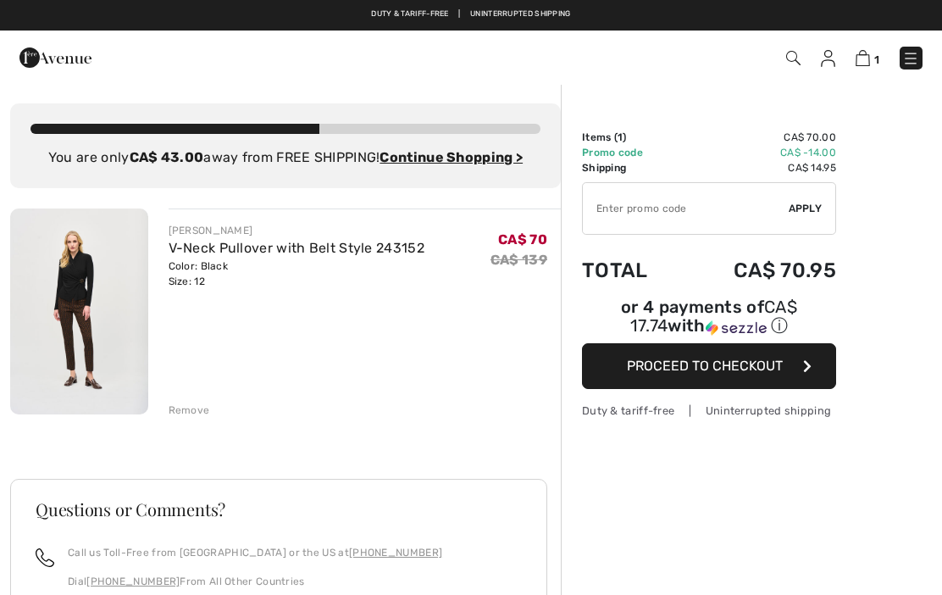 The height and width of the screenshot is (595, 942). Describe the element at coordinates (79, 311) in the screenshot. I see `img: V-Neck Pullover with Belt Style 243152` at that location.